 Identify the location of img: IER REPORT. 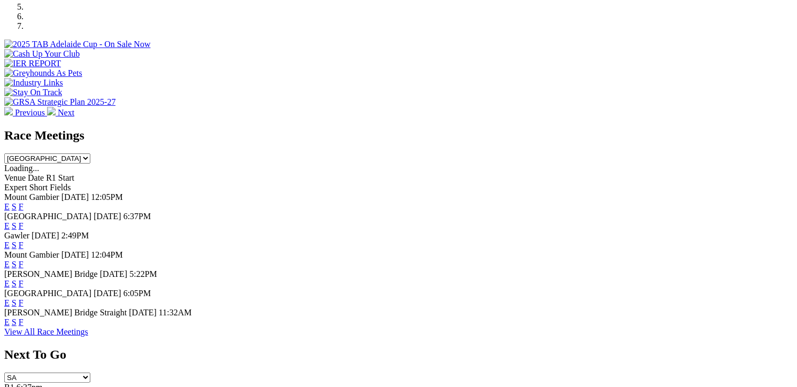
(33, 64).